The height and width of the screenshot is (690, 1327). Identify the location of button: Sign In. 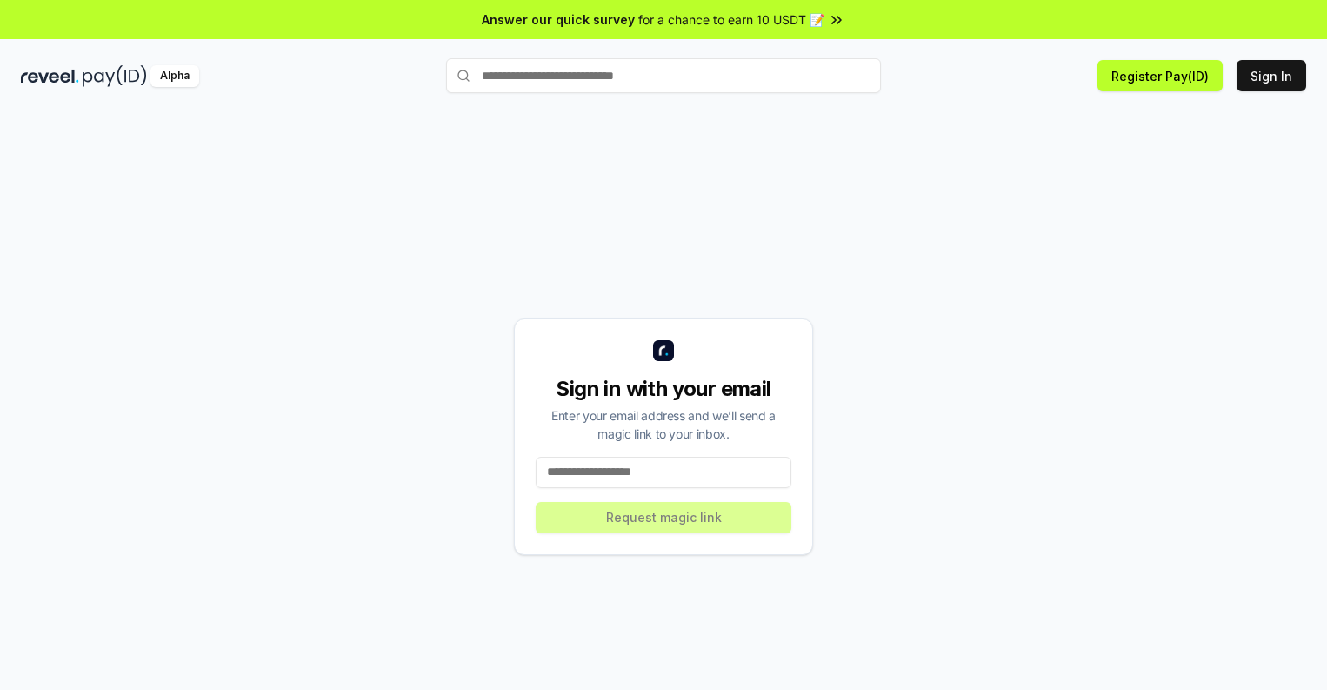
(1271, 76).